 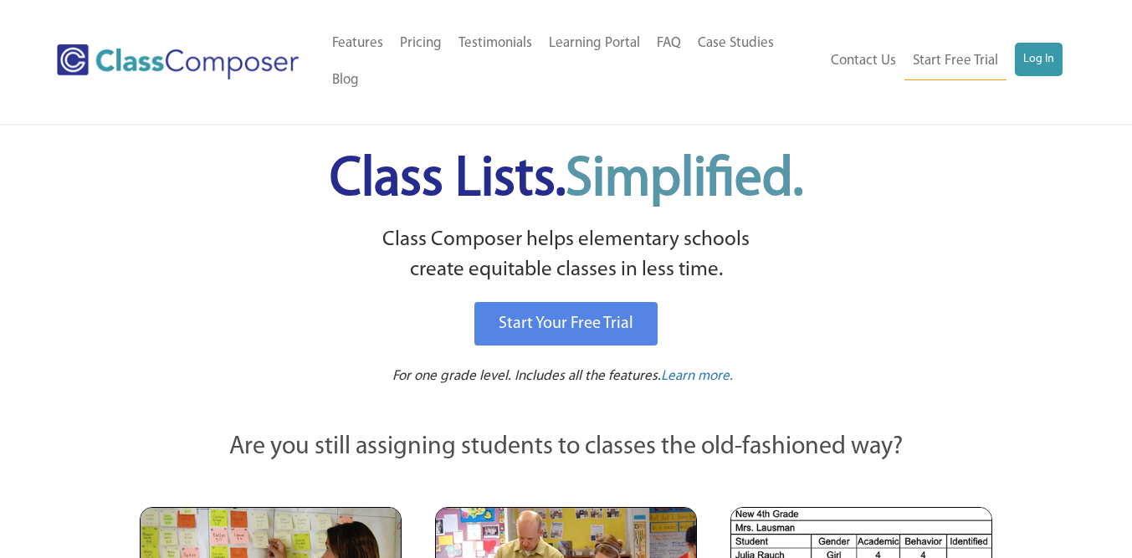 What do you see at coordinates (1038, 59) in the screenshot?
I see `a: Log In` at bounding box center [1038, 59].